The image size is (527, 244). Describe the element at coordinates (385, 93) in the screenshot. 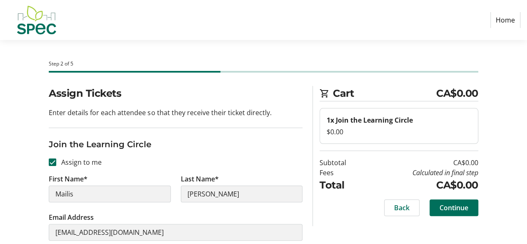

I see `span: Cart` at that location.